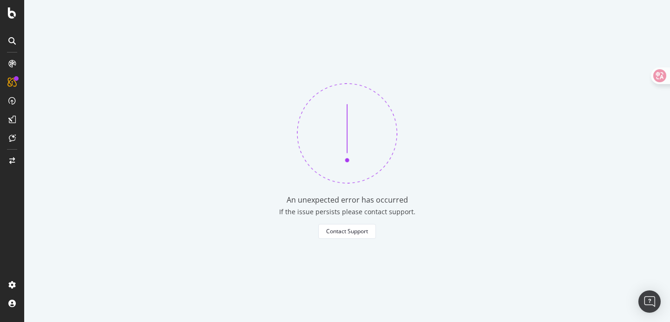 This screenshot has width=670, height=322. What do you see at coordinates (347, 200) in the screenshot?
I see `div: An unexpected error has occurred` at bounding box center [347, 200].